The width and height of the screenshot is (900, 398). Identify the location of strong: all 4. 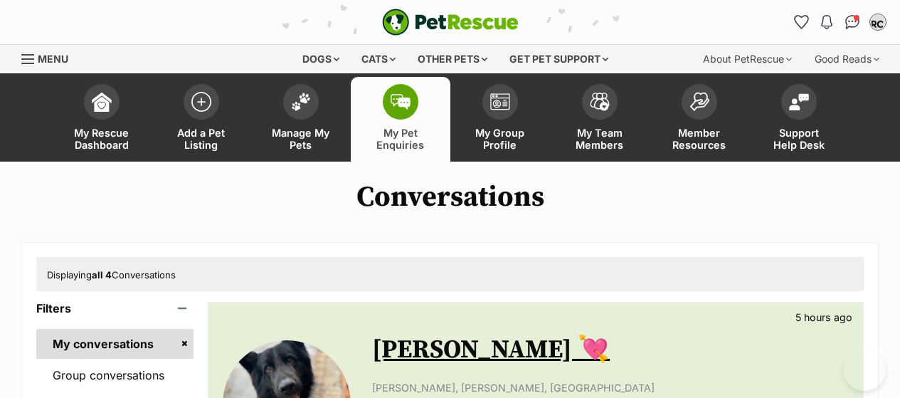
(102, 275).